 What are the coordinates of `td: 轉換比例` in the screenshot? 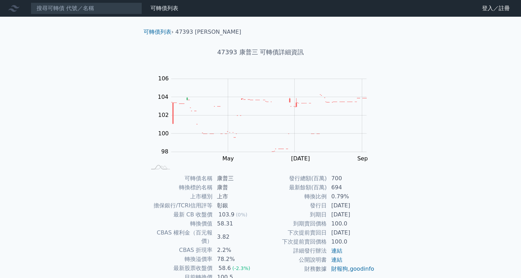 It's located at (293, 197).